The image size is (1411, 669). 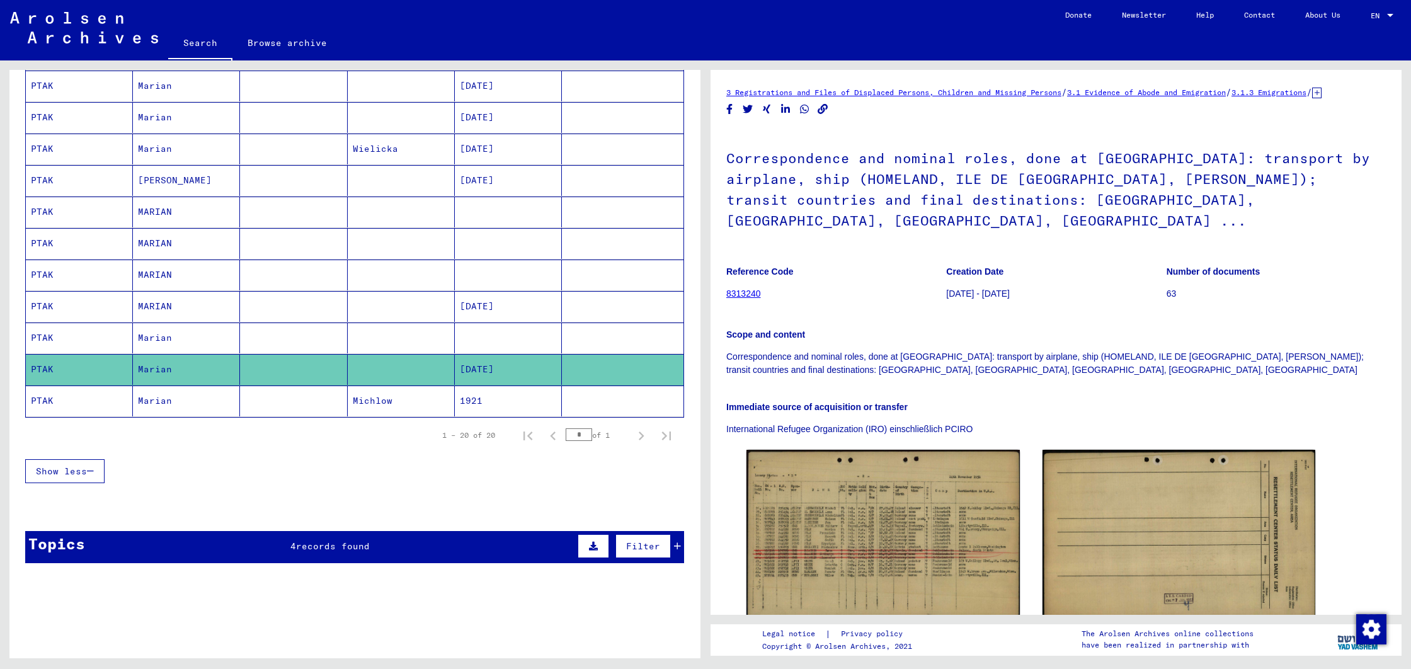 I want to click on button: First page, so click(x=528, y=435).